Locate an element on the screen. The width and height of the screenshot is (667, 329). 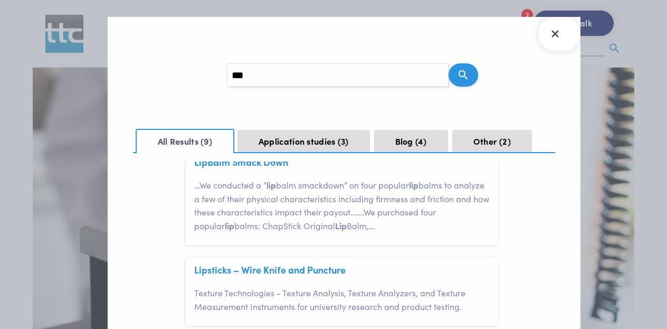
button: Application studies is located at coordinates (304, 141).